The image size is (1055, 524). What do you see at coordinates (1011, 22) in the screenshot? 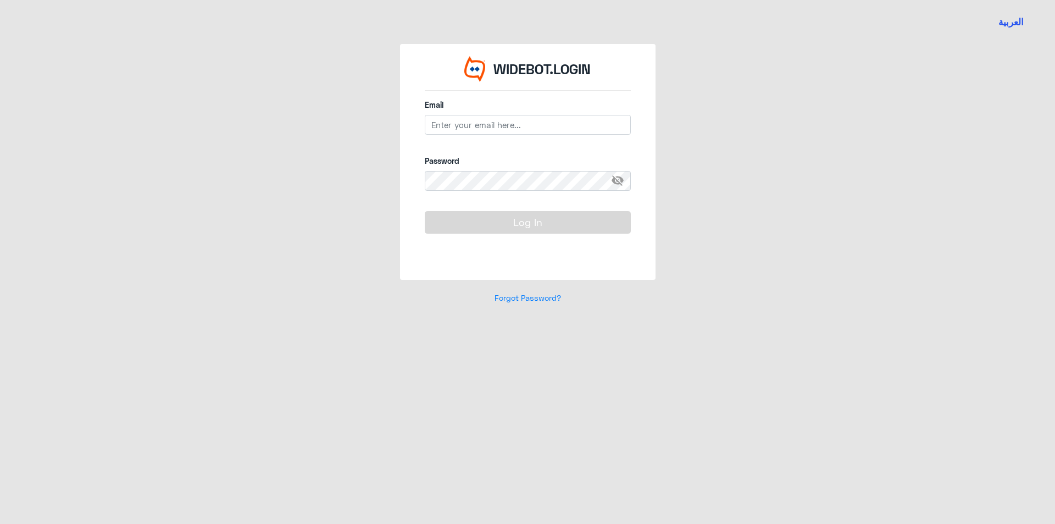
I see `a: SWITCHLANG` at bounding box center [1011, 22].